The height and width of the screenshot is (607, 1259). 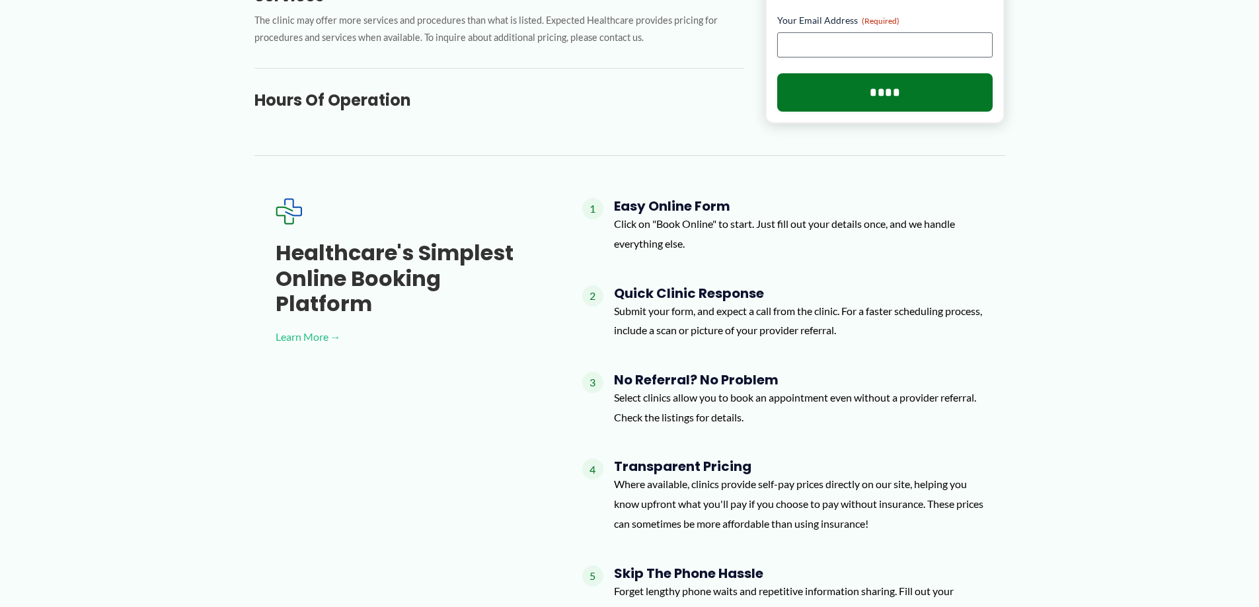 What do you see at coordinates (799, 504) in the screenshot?
I see `p: Where available, clinics provide self-pay prices directly on our site, helping you know upfront w...` at bounding box center [799, 504].